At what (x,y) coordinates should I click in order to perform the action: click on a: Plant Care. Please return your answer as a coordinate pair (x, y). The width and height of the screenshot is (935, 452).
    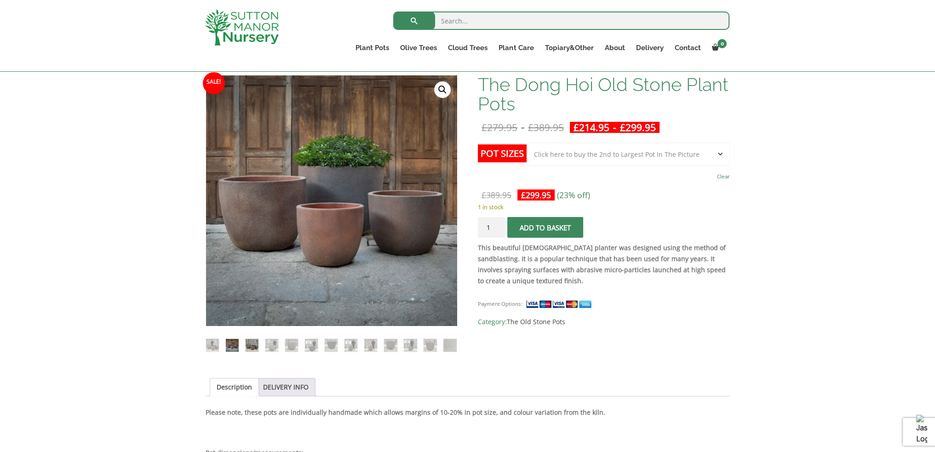
    Looking at the image, I should click on (516, 48).